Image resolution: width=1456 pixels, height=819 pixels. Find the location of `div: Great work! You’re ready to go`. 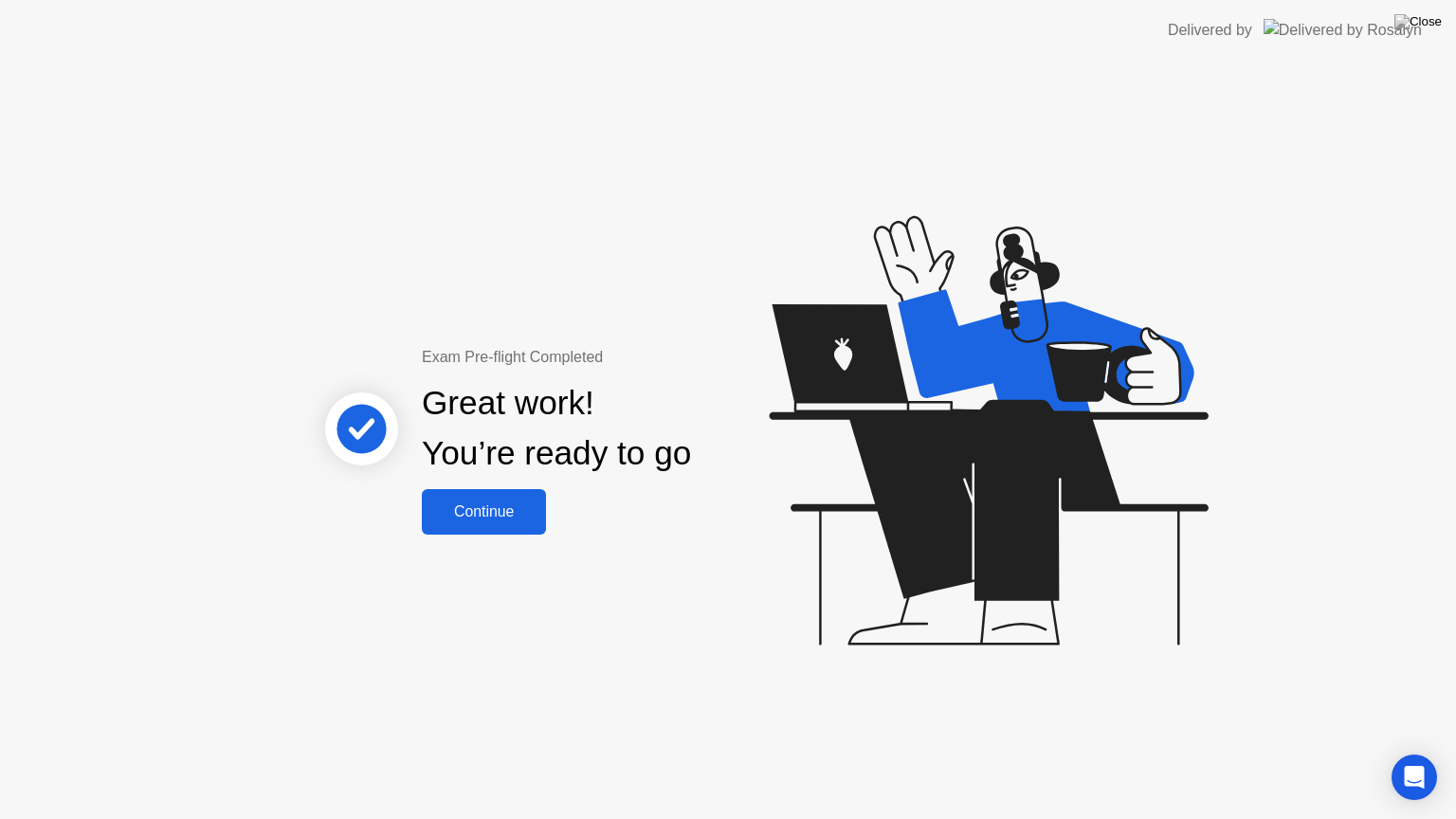

div: Great work! You’re ready to go is located at coordinates (556, 428).